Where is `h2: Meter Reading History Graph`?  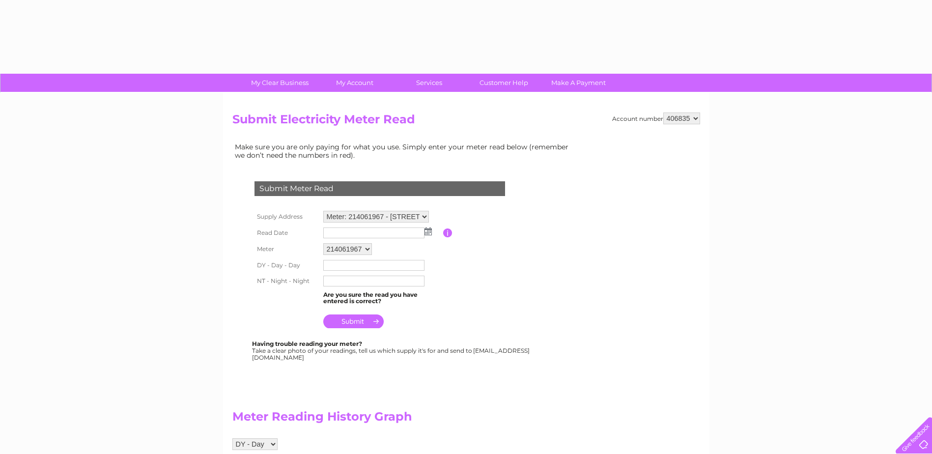
h2: Meter Reading History Graph is located at coordinates (404, 419).